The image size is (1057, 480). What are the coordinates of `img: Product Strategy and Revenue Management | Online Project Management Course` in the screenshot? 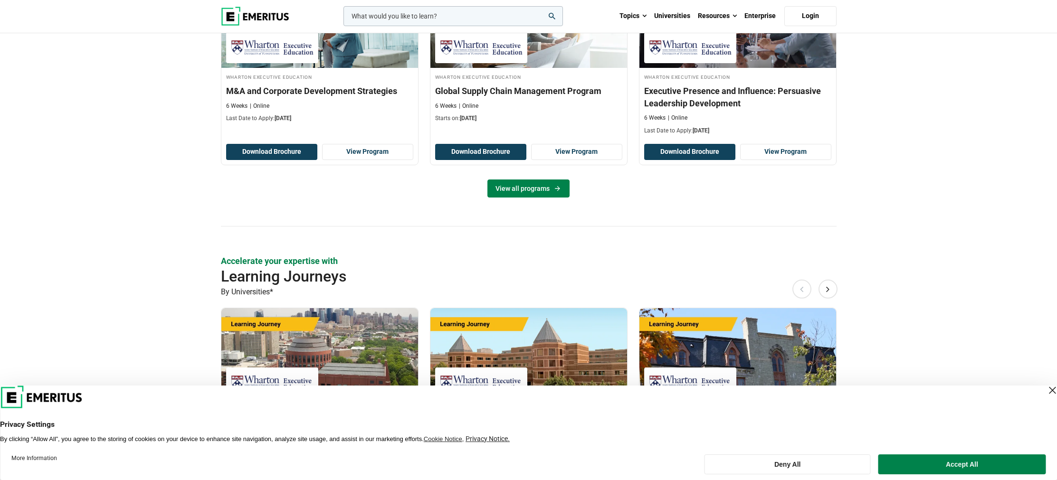 It's located at (738, 356).